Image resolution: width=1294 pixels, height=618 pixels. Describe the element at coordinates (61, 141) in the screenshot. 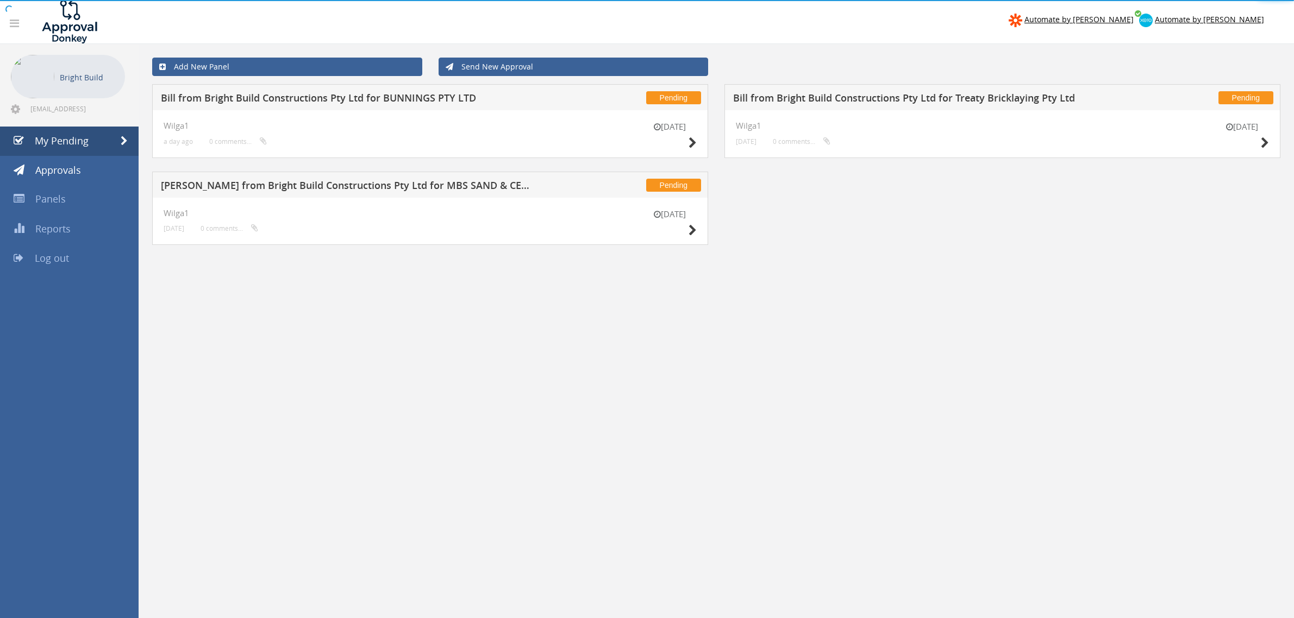

I see `span: My Pending` at that location.